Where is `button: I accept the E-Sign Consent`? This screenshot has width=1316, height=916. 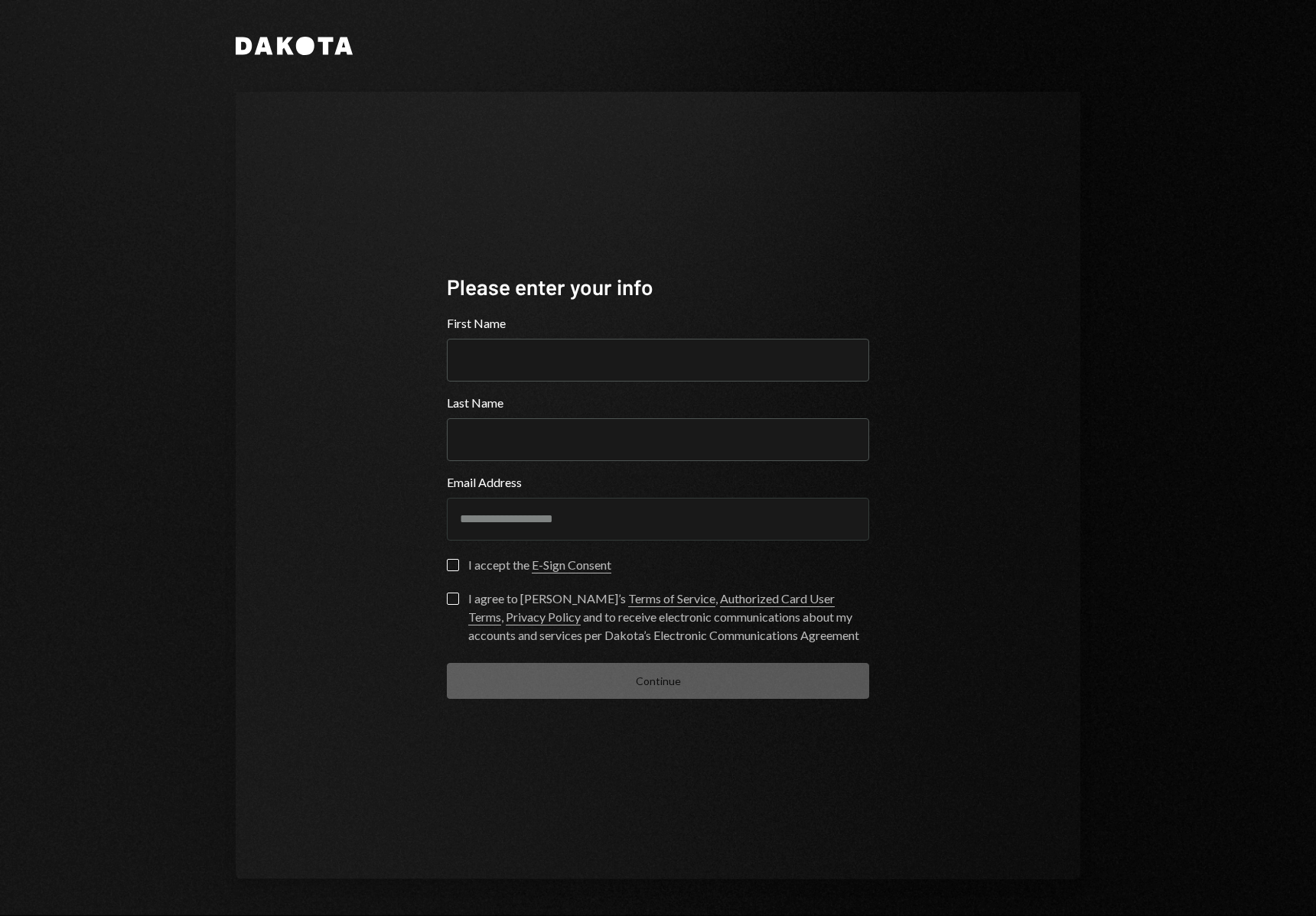
button: I accept the E-Sign Consent is located at coordinates (453, 566).